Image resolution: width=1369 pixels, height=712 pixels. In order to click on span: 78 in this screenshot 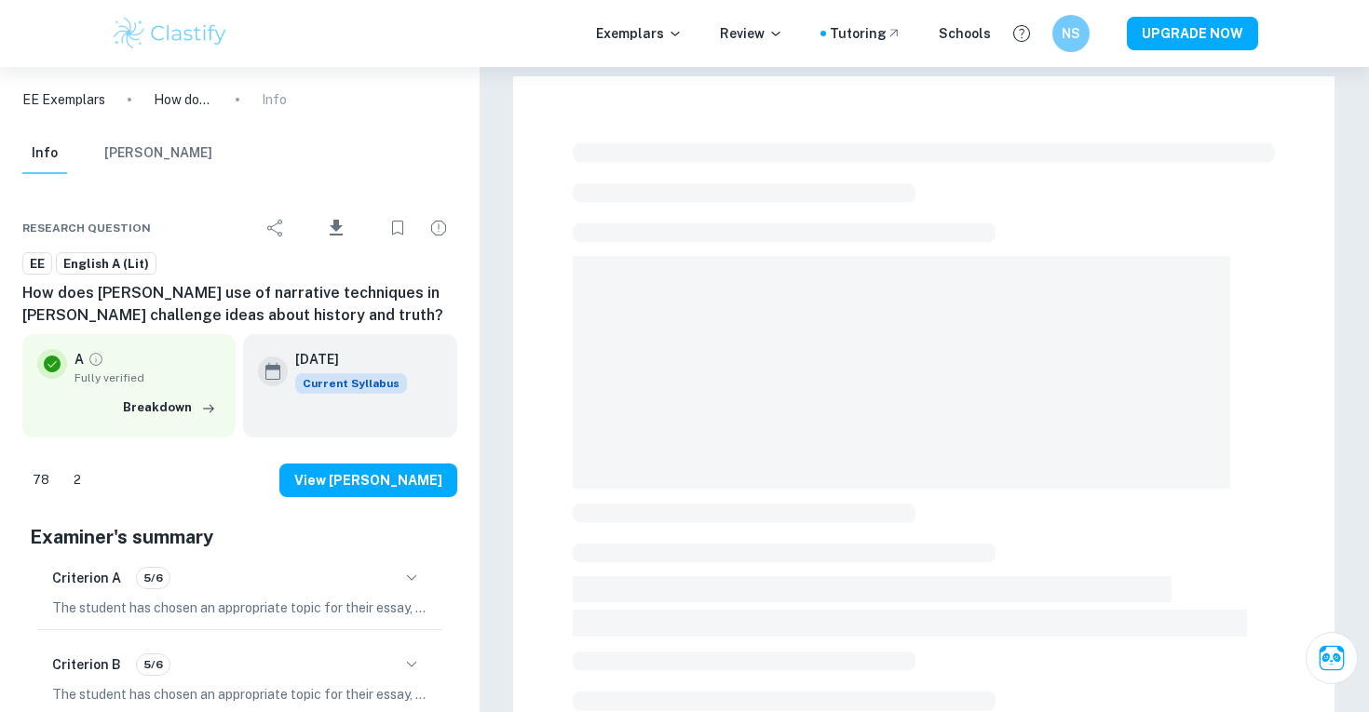, I will do `click(41, 480)`.